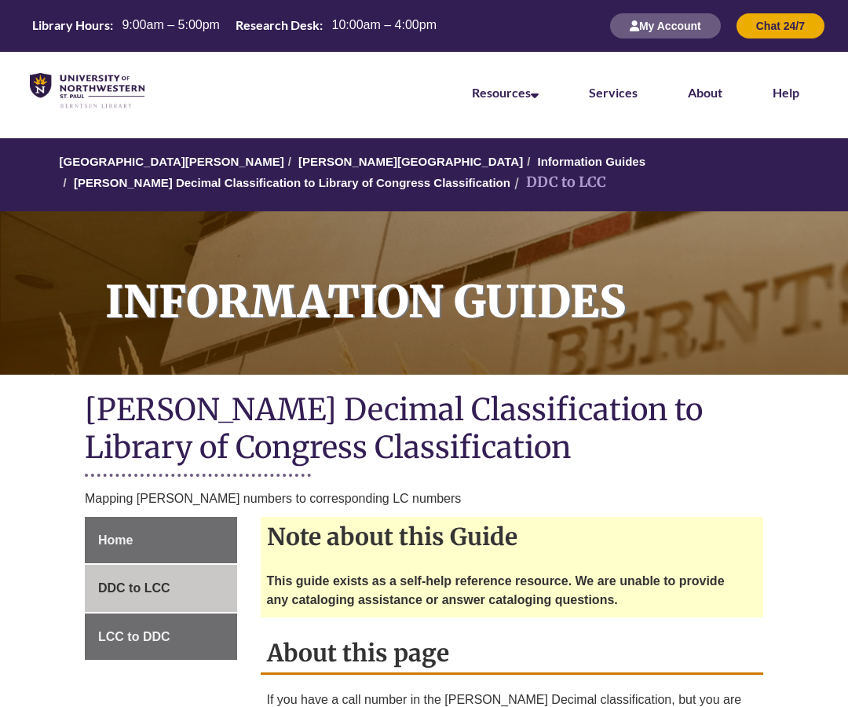 Image resolution: width=848 pixels, height=707 pixels. What do you see at coordinates (468, 283) in the screenshot?
I see `h1: Information Guides` at bounding box center [468, 283].